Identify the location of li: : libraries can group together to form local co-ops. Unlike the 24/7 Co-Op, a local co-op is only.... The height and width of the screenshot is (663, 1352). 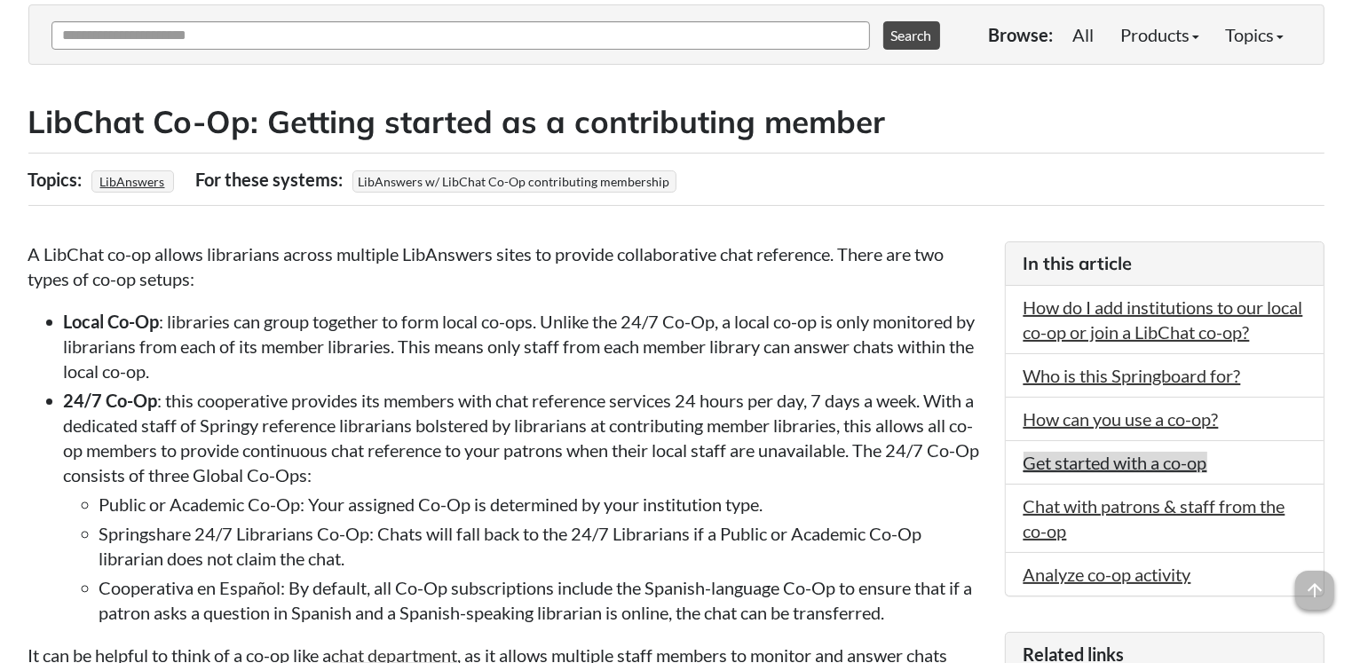
(525, 346).